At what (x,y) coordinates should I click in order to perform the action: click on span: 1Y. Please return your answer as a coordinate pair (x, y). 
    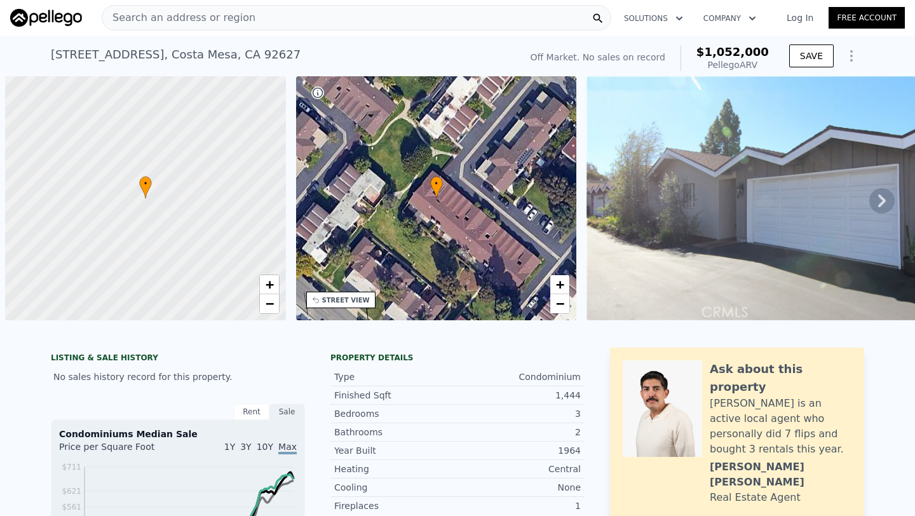
    Looking at the image, I should click on (229, 447).